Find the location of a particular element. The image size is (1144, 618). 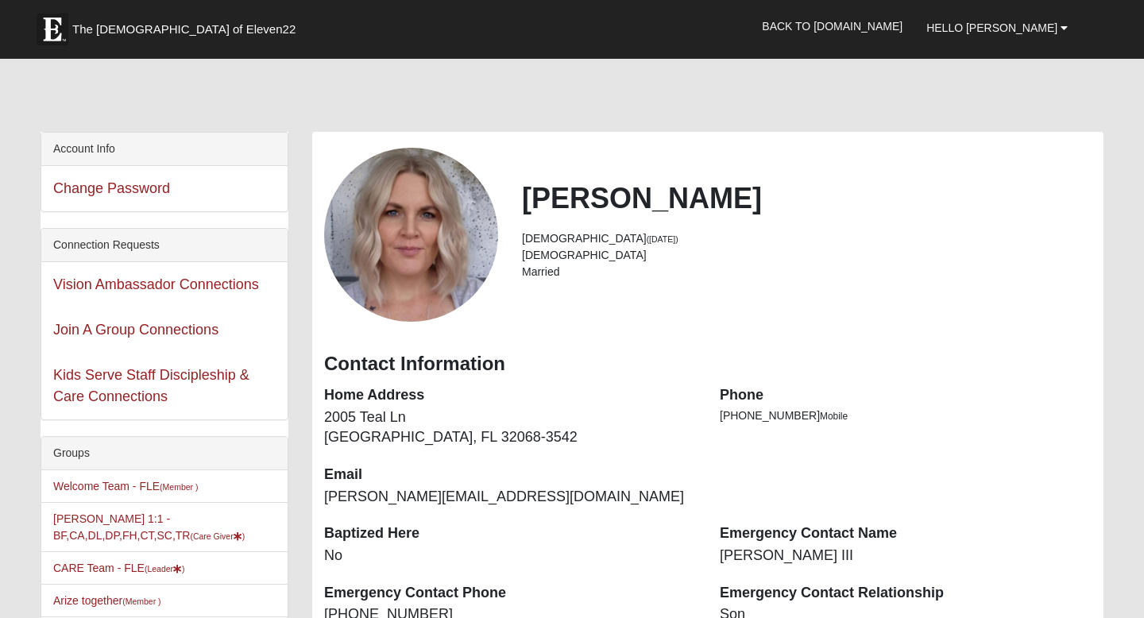

div: Account Info is located at coordinates (164, 149).